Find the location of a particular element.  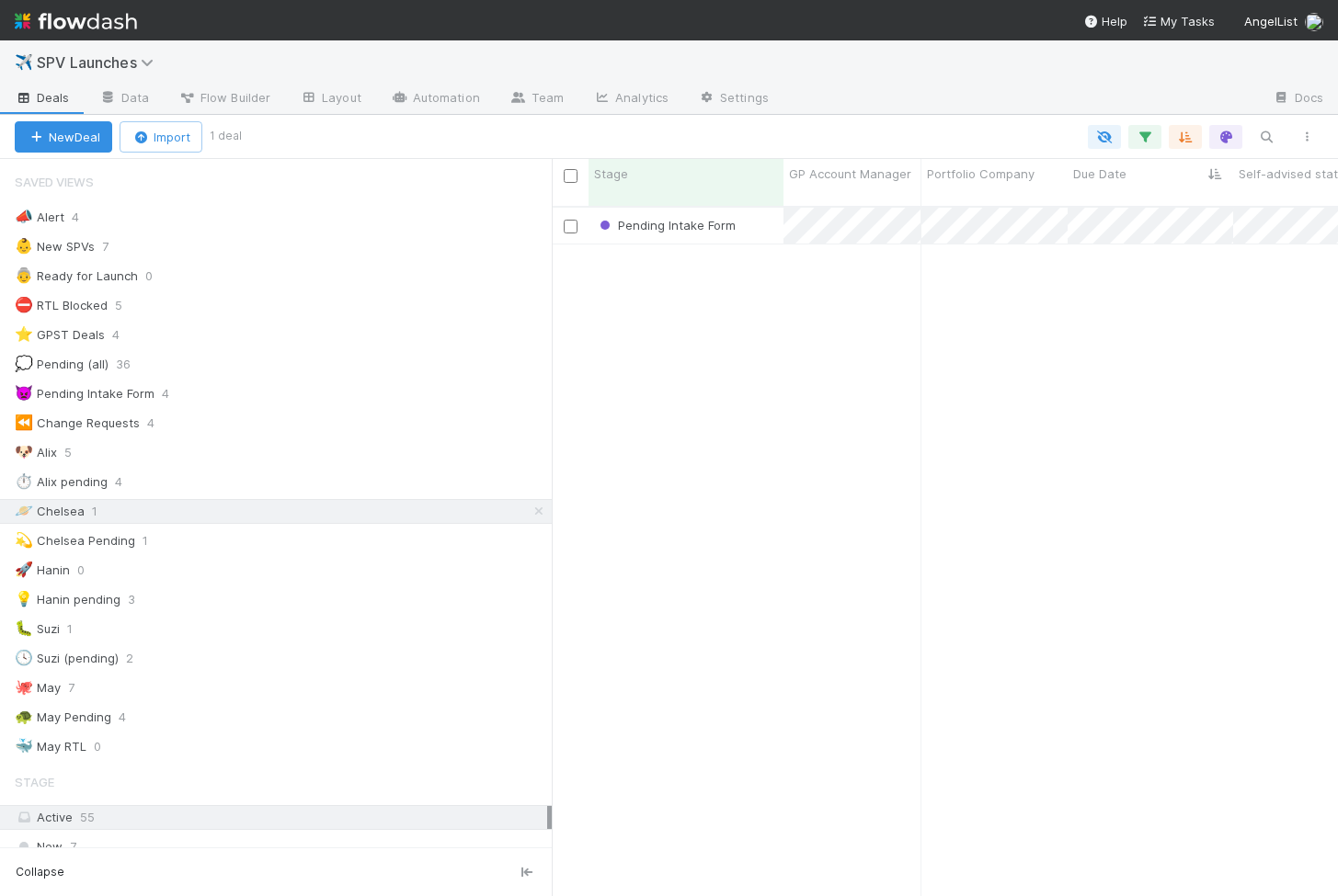

span: Deals is located at coordinates (42, 97).